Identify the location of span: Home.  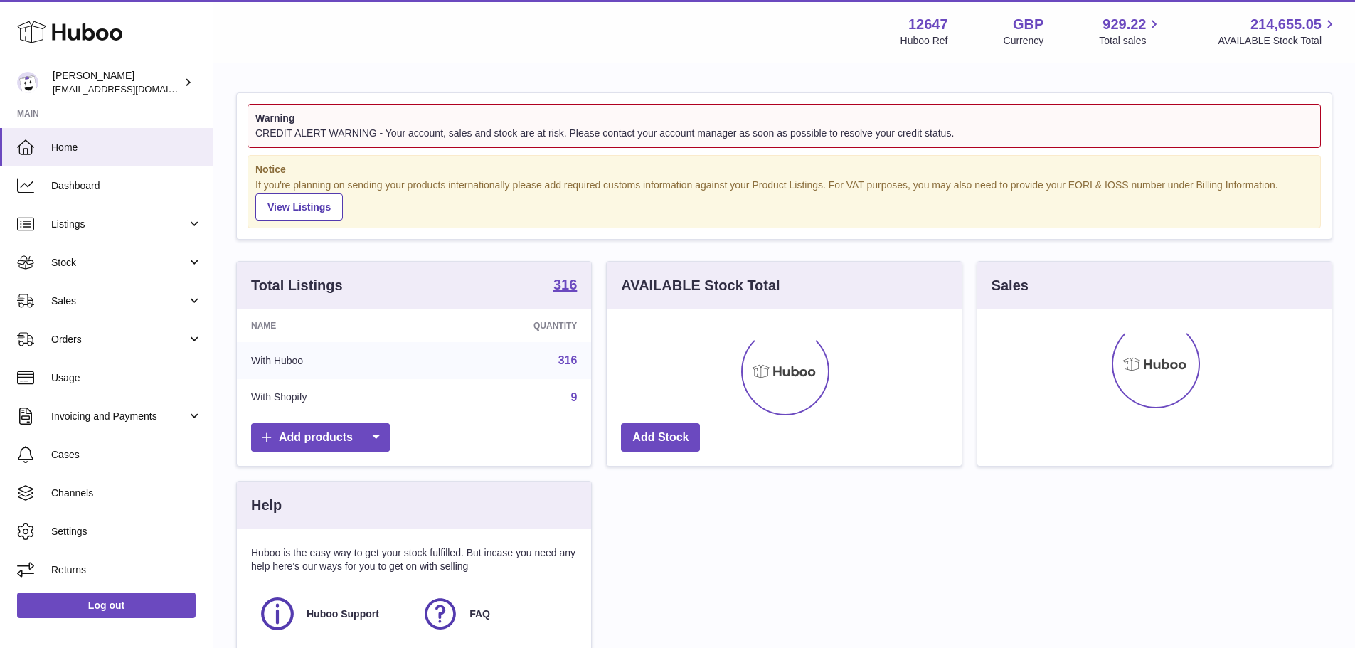
(127, 147).